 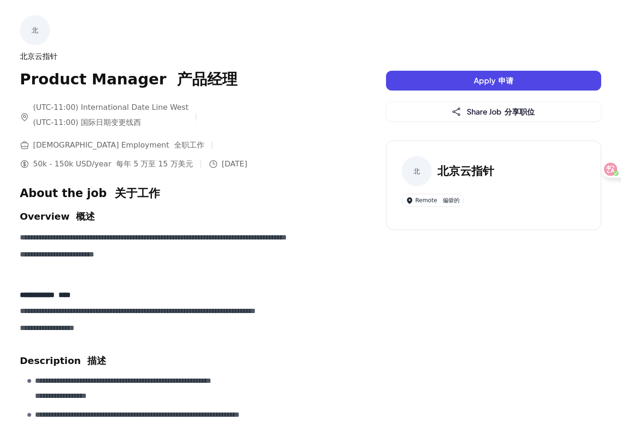 I want to click on font: 概述, so click(x=85, y=217).